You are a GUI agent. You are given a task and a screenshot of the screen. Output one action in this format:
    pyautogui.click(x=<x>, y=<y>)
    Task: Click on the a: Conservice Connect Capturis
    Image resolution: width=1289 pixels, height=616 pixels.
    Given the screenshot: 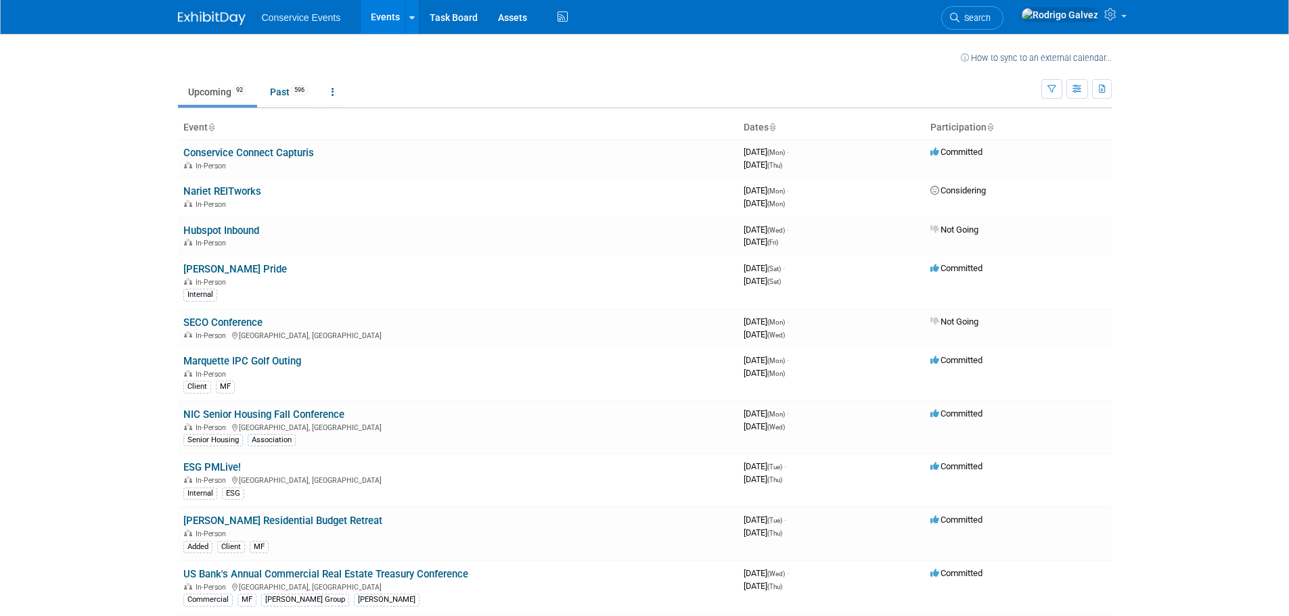 What is the action you would take?
    pyautogui.click(x=248, y=153)
    